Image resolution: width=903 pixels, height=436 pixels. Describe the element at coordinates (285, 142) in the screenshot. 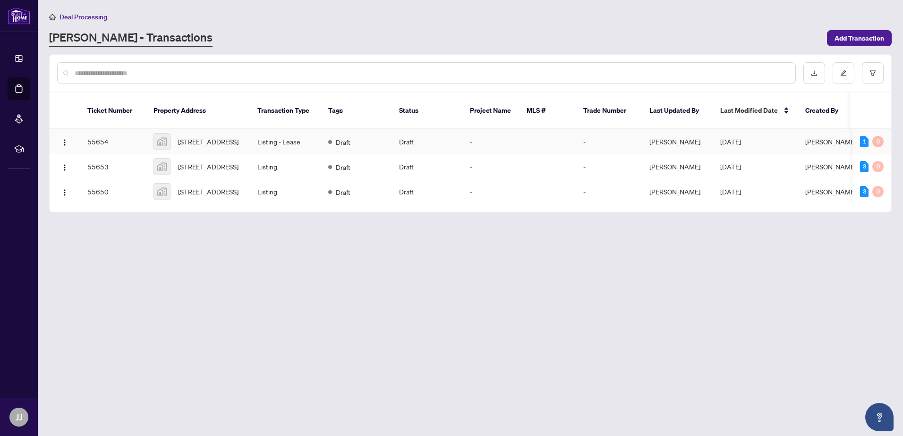

I see `td: Listing - Lease` at that location.